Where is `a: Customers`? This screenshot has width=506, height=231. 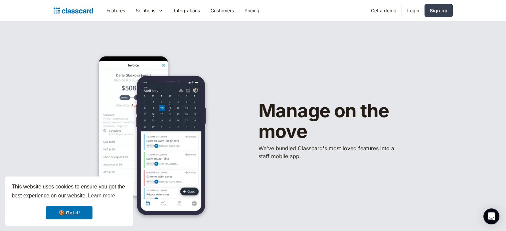
a: Customers is located at coordinates (222, 10).